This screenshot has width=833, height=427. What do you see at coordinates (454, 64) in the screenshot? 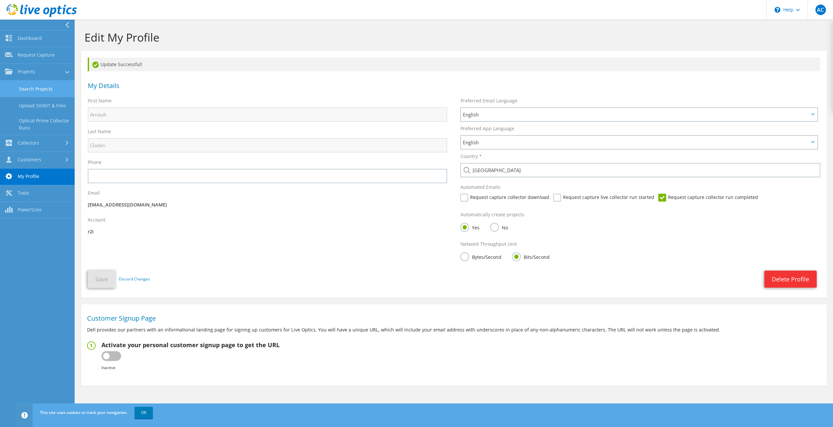
I see `div: Update Successful!` at bounding box center [454, 64].